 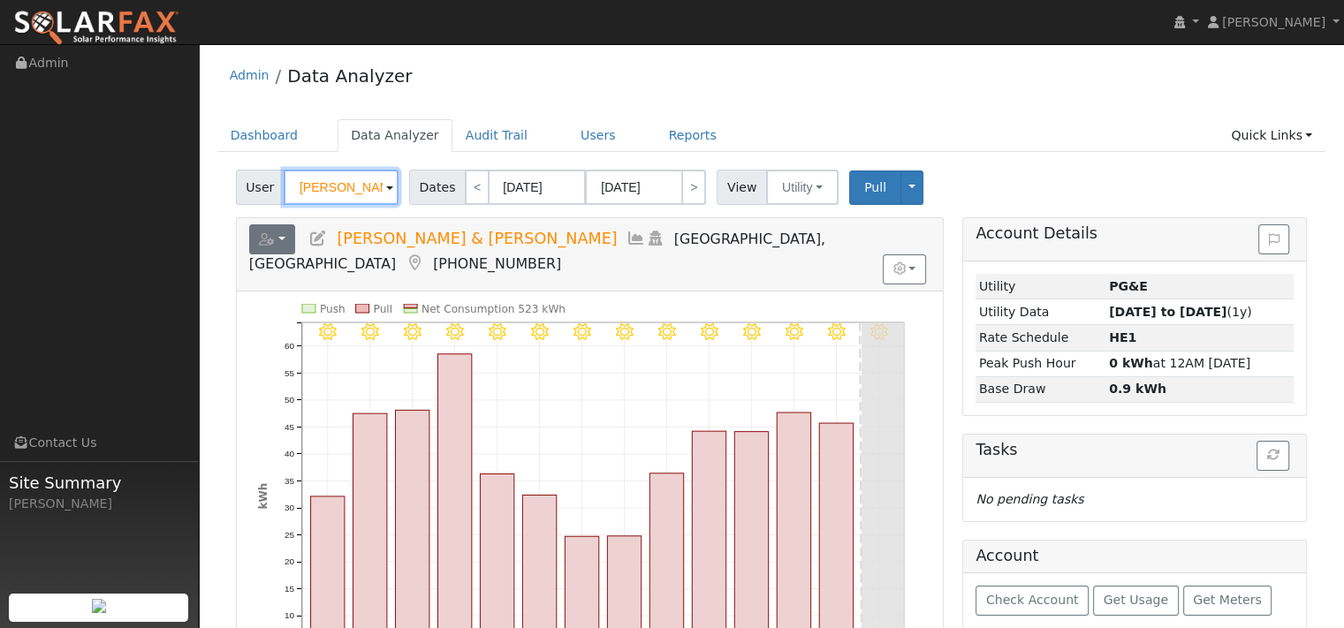 I want to click on strong: 0.9 kWh, so click(x=1137, y=389).